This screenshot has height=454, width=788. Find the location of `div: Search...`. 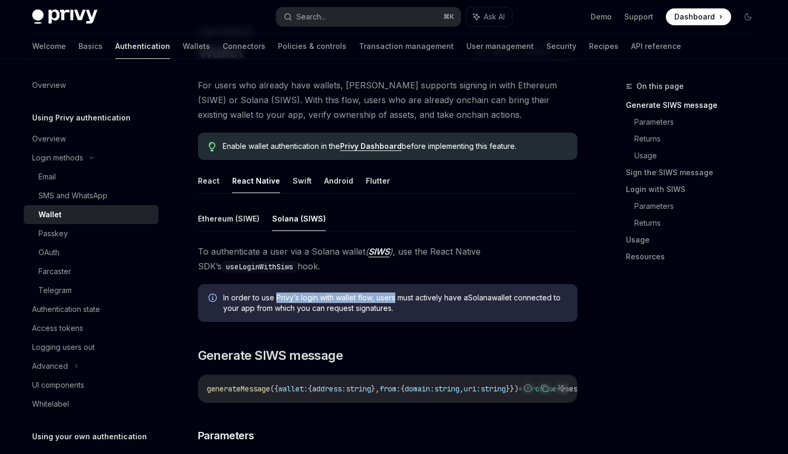

div: Search... is located at coordinates (311, 17).